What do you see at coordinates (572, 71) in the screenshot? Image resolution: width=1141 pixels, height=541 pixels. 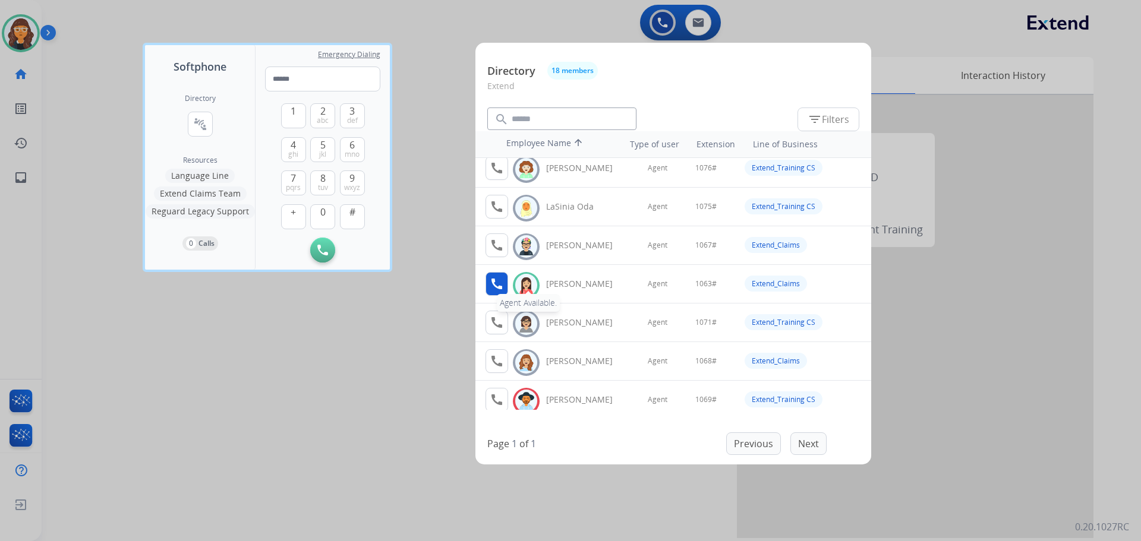 I see `button: 18 members` at bounding box center [572, 71].